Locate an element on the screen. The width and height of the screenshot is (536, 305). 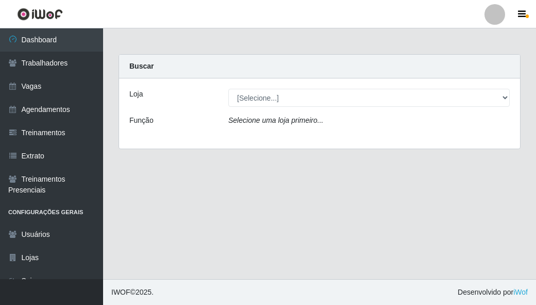
label: Função is located at coordinates (141, 120).